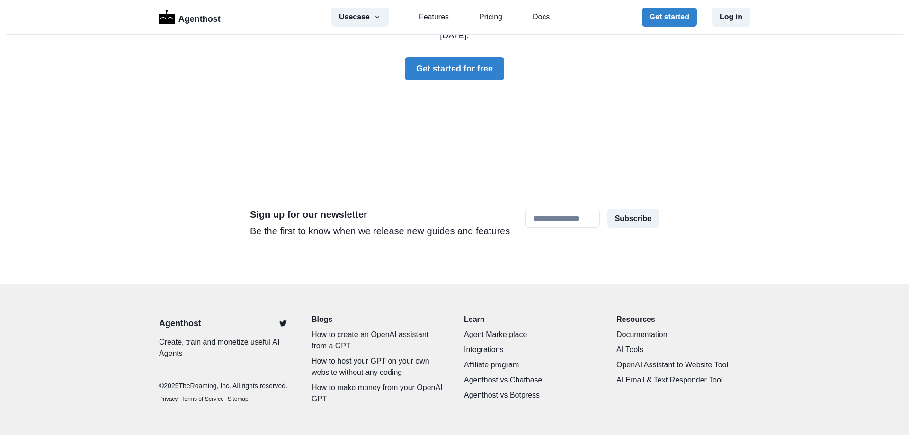  I want to click on button: Get started for free, so click(454, 69).